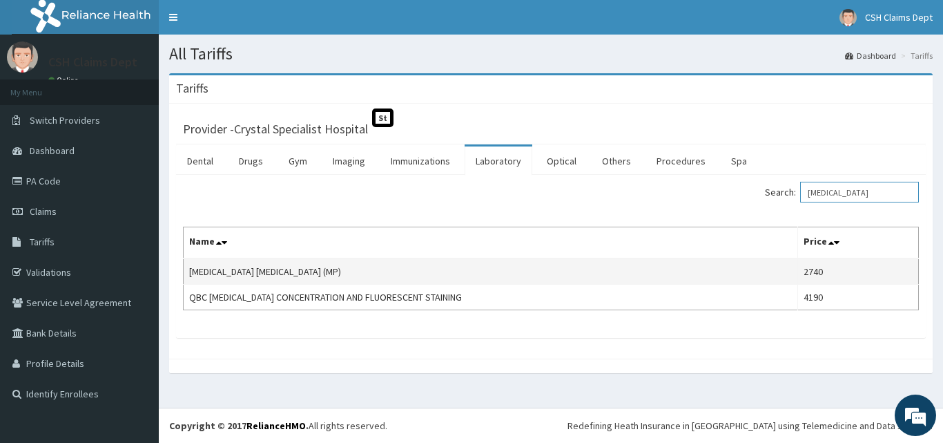 The image size is (943, 443). I want to click on a: Online, so click(65, 80).